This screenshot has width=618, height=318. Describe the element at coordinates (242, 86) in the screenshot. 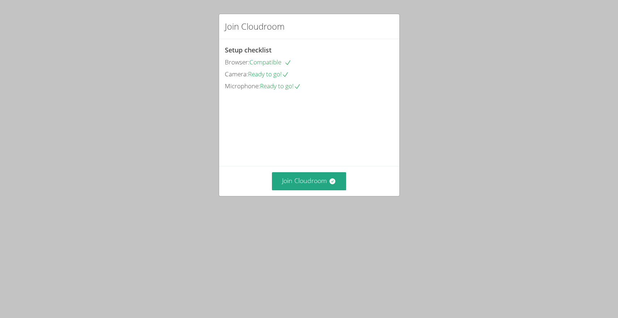

I see `span: Microphone:` at that location.